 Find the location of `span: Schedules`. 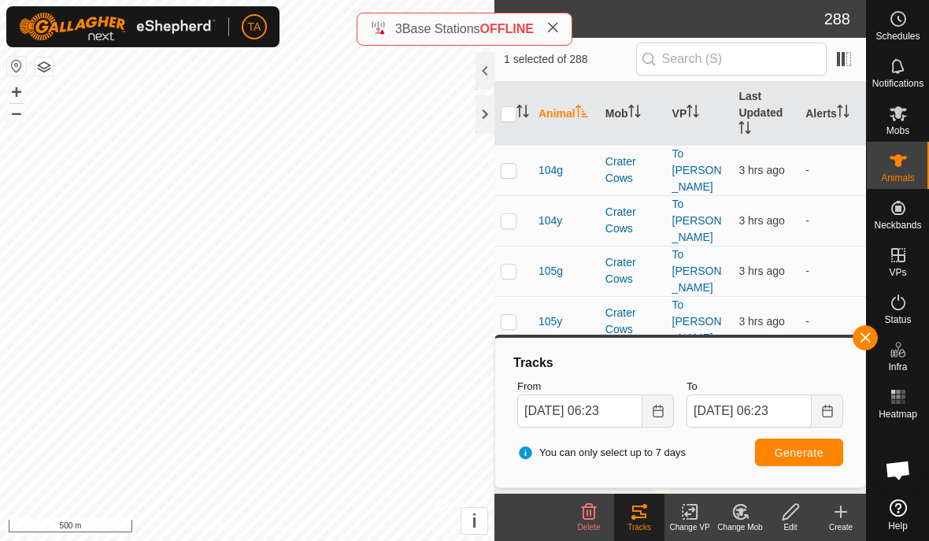

span: Schedules is located at coordinates (898, 36).